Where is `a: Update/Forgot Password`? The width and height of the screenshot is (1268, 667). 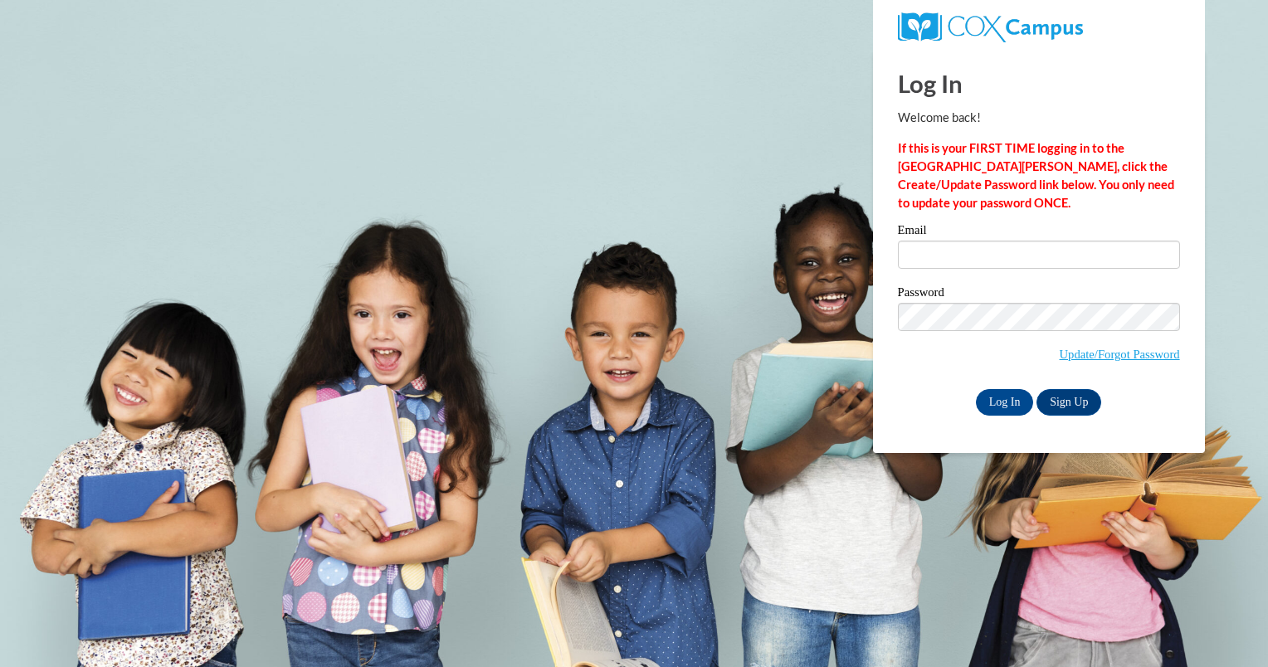
a: Update/Forgot Password is located at coordinates (1119, 354).